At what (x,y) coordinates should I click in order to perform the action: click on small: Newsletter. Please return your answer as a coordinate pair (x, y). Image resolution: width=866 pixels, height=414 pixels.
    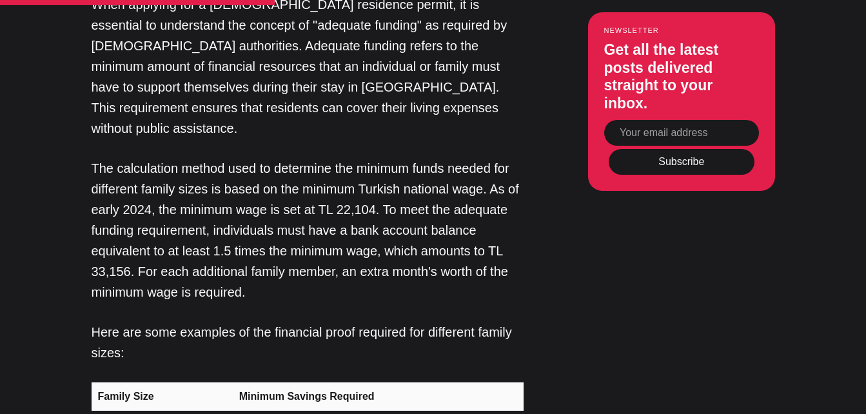
    Looking at the image, I should click on (682, 30).